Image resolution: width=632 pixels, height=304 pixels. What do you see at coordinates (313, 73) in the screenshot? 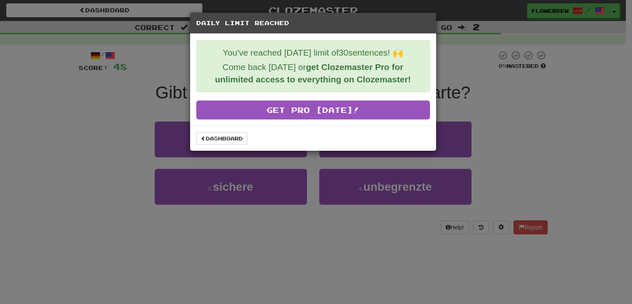
I see `strong: get Clozemaster Pro for unlimited access to everything on Clozemaster!` at bounding box center [313, 73].